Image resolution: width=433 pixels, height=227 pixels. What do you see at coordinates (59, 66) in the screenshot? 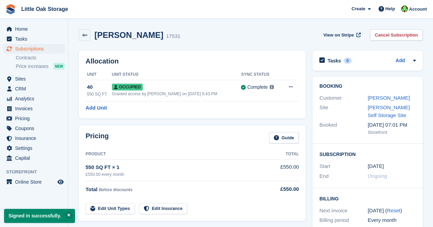
I see `div: NEW` at bounding box center [59, 66].